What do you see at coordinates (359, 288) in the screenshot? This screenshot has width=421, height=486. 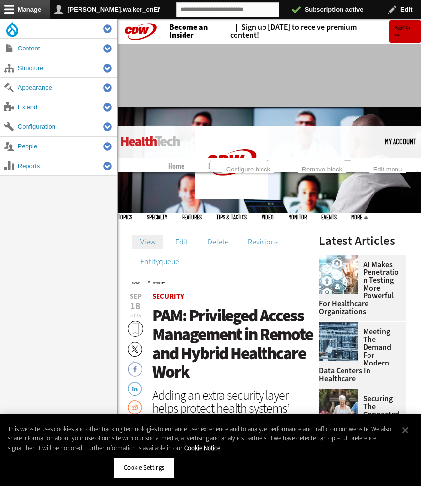 I see `a: AI Makes Penetration Testing More Powerful for Healthcare Organizations` at bounding box center [359, 288].